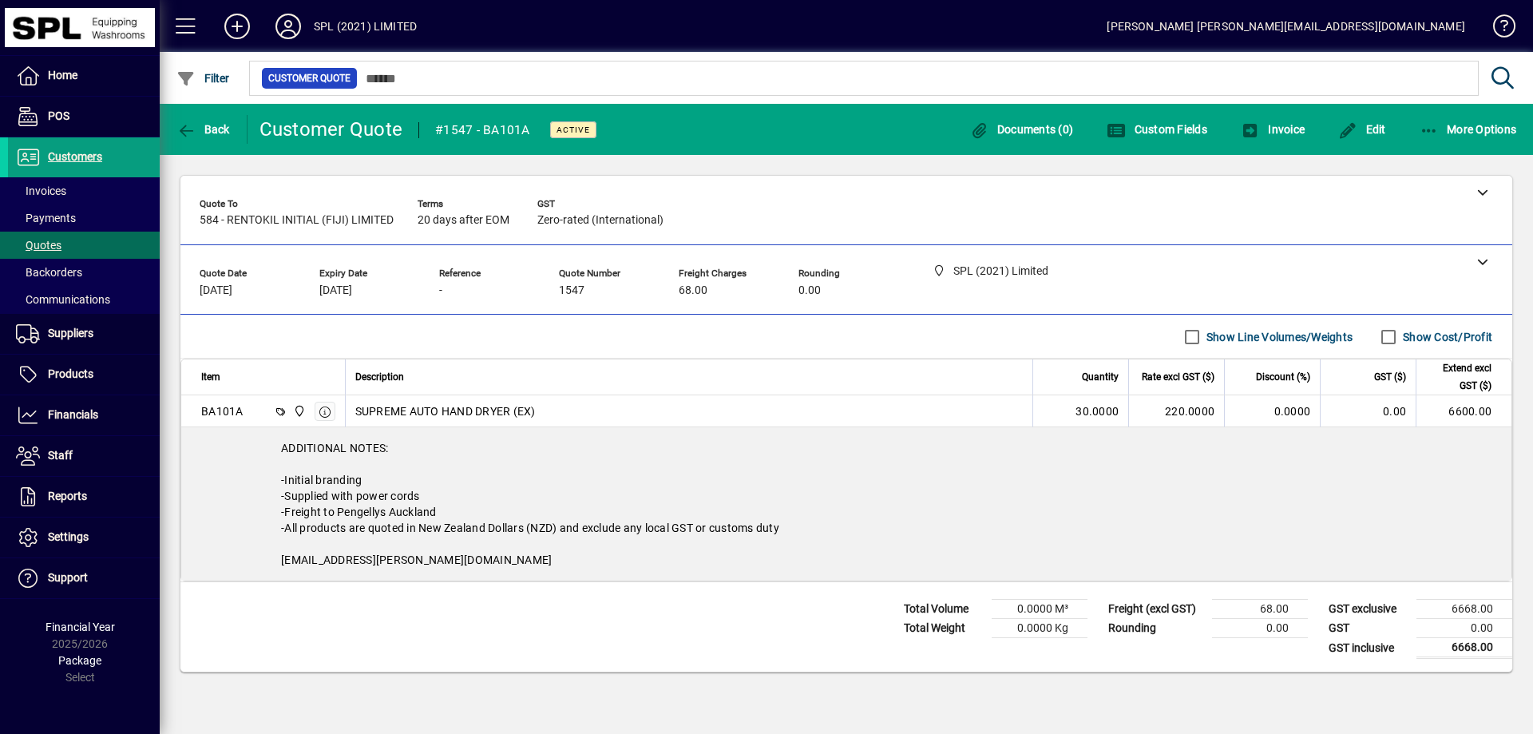 This screenshot has width=1533, height=734. I want to click on div: BA101A, so click(222, 411).